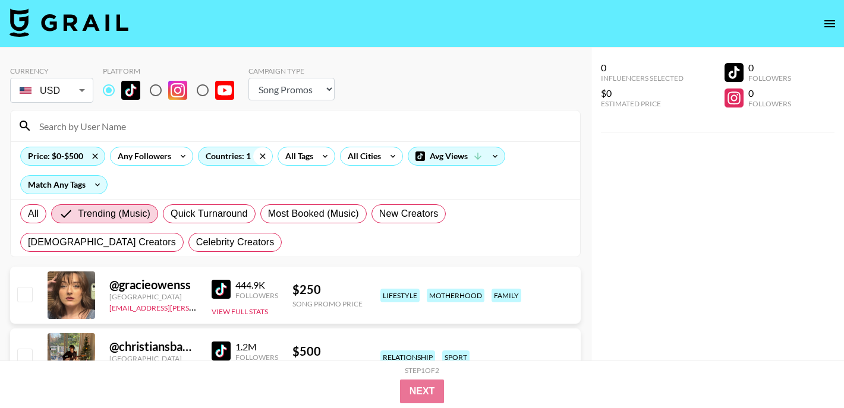  Describe the element at coordinates (455, 295) in the screenshot. I see `div: motherhood` at that location.